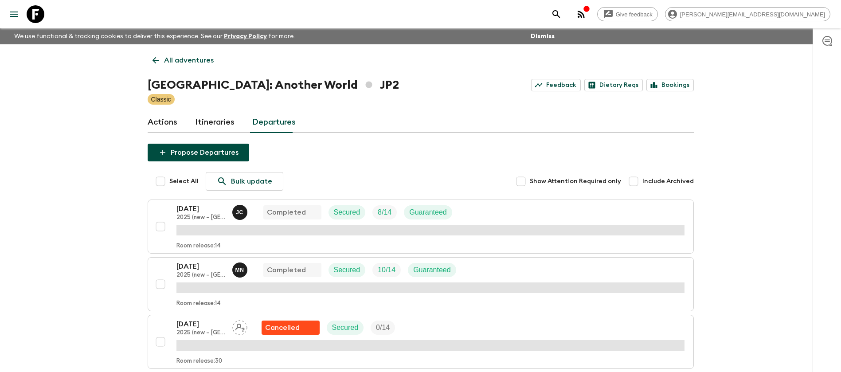  I want to click on p: All adventures, so click(189, 60).